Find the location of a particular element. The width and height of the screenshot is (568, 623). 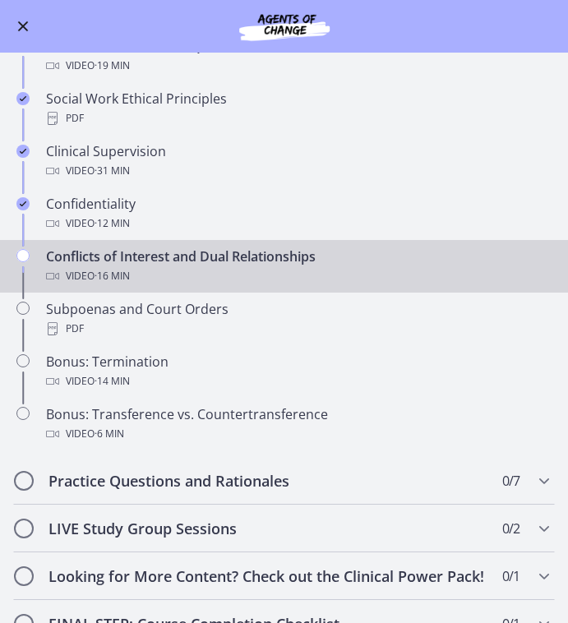

div: Confidentiality is located at coordinates (300, 214).